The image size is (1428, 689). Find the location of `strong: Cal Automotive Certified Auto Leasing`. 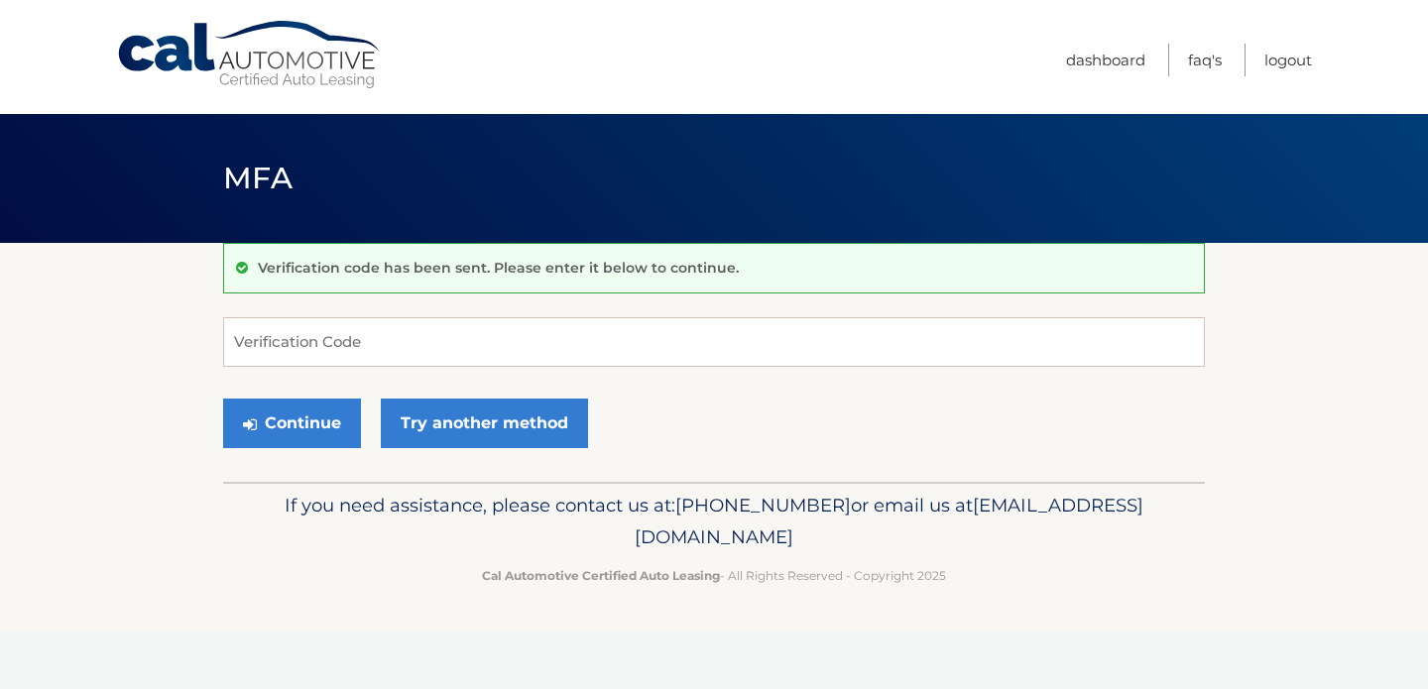

strong: Cal Automotive Certified Auto Leasing is located at coordinates (601, 575).